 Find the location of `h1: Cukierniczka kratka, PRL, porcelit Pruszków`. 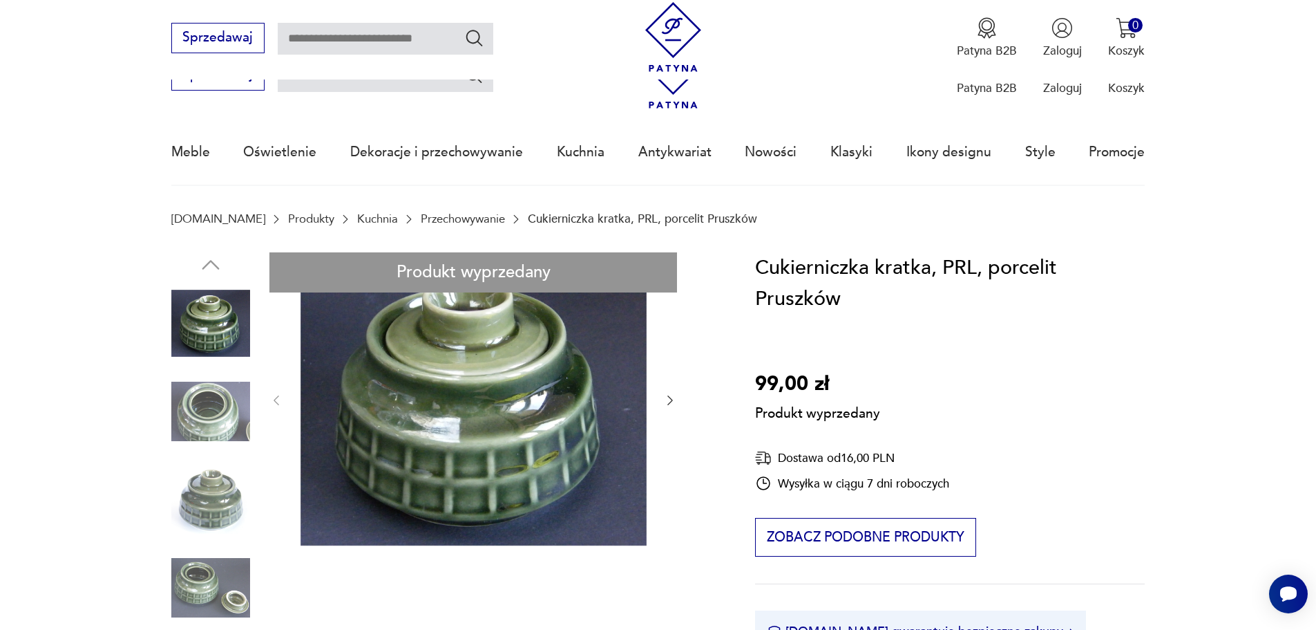

h1: Cukierniczka kratka, PRL, porcelit Pruszków is located at coordinates (950, 283).